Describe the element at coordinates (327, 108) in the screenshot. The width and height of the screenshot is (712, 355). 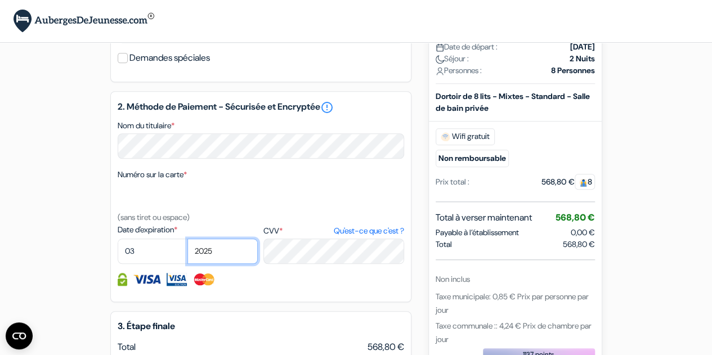
I see `a: error_outline` at that location.